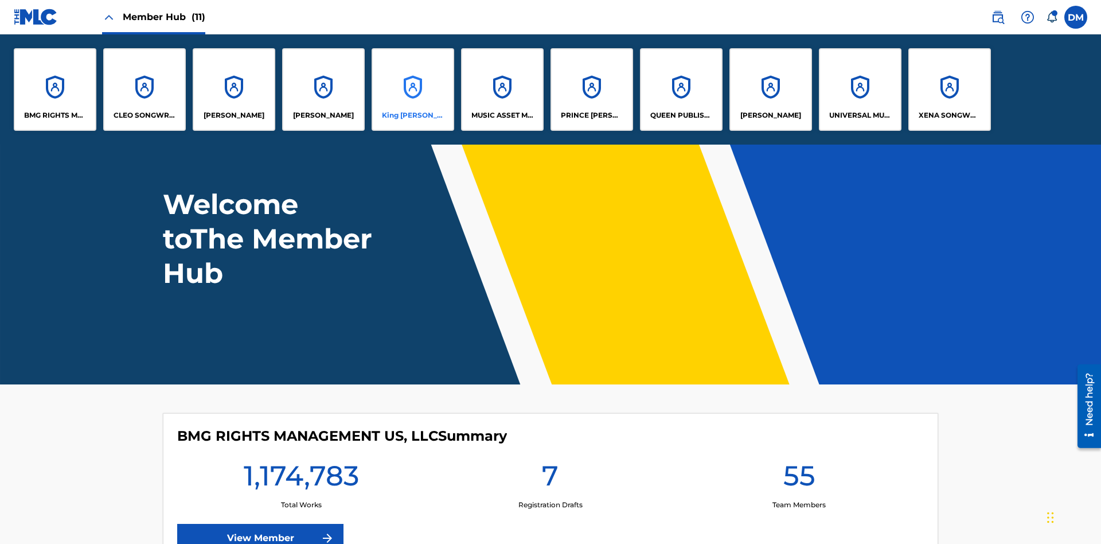 The width and height of the screenshot is (1101, 544). Describe the element at coordinates (20, 40) in the screenshot. I see `div: Need help?` at that location.